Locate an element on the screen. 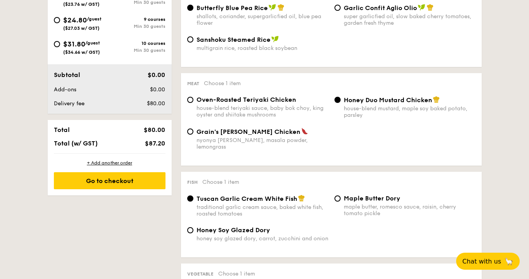  div: Go to checkout is located at coordinates (110, 181).